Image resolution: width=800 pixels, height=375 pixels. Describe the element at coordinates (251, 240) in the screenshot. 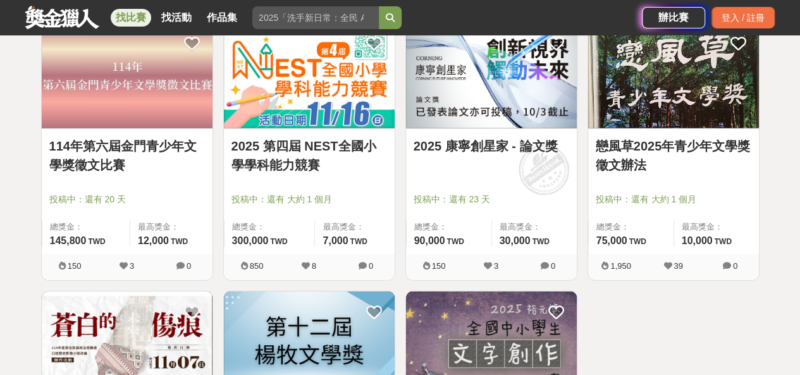

I see `span: 300,000` at that location.